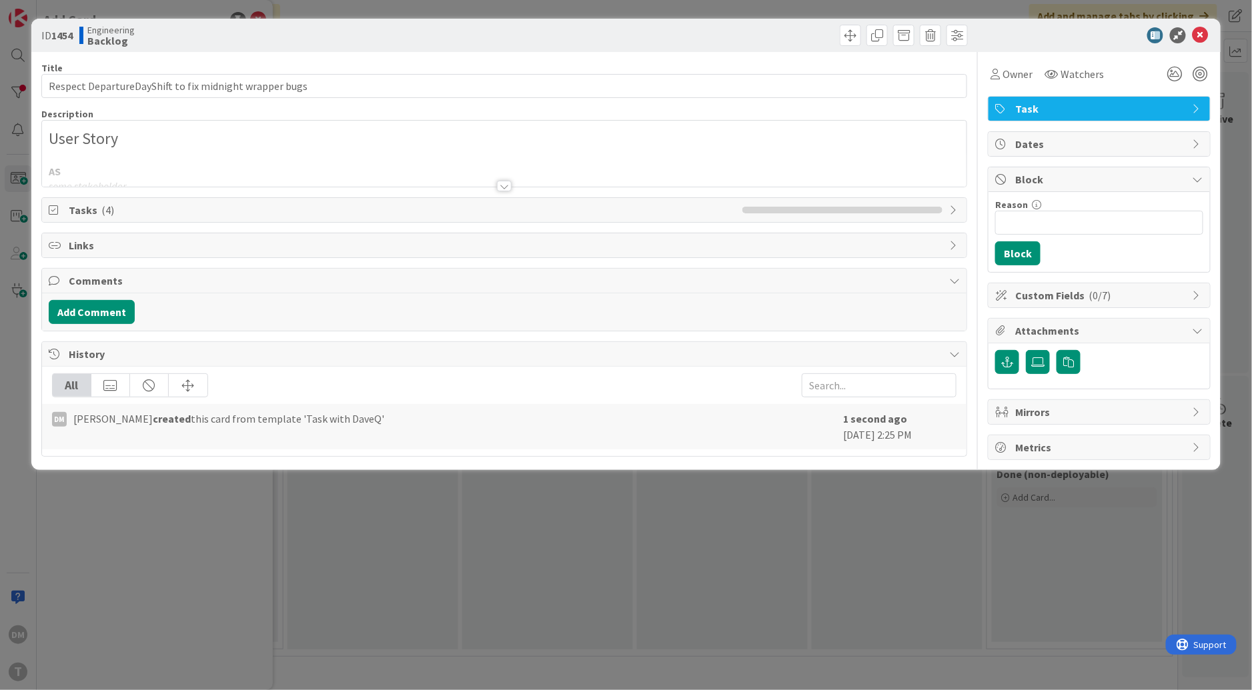 Image resolution: width=1252 pixels, height=690 pixels. I want to click on span: Dates, so click(1100, 144).